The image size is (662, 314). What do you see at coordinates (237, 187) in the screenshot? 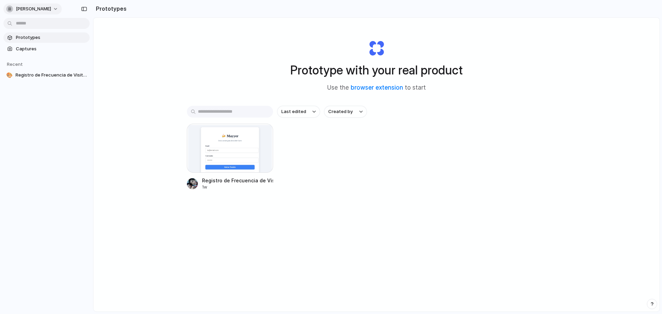
I see `div: 1w` at bounding box center [237, 187].